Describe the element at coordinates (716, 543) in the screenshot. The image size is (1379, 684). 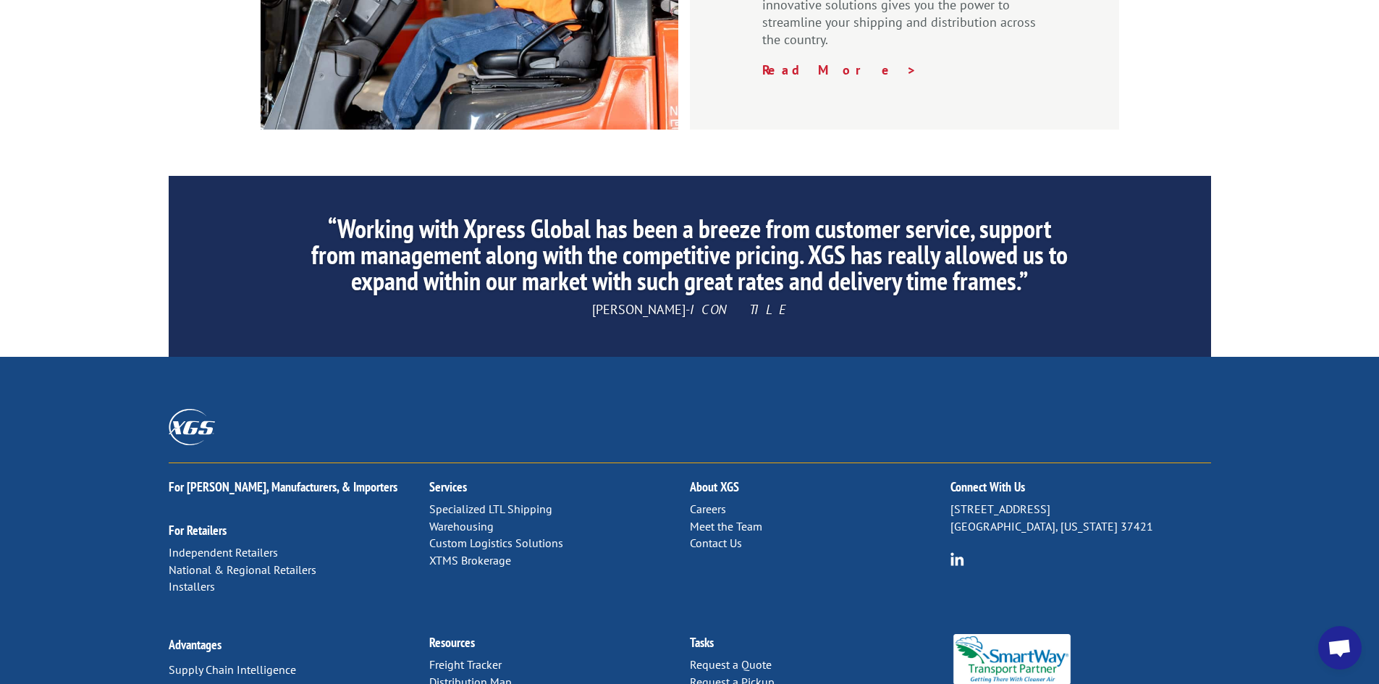
I see `a: Contact Us` at that location.